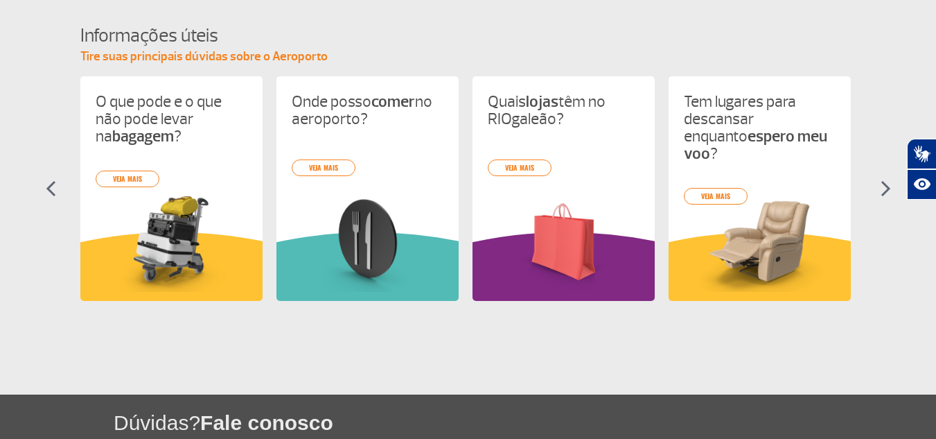  Describe the element at coordinates (367, 266) in the screenshot. I see `img: verdeInformacoesUteis.svg` at that location.